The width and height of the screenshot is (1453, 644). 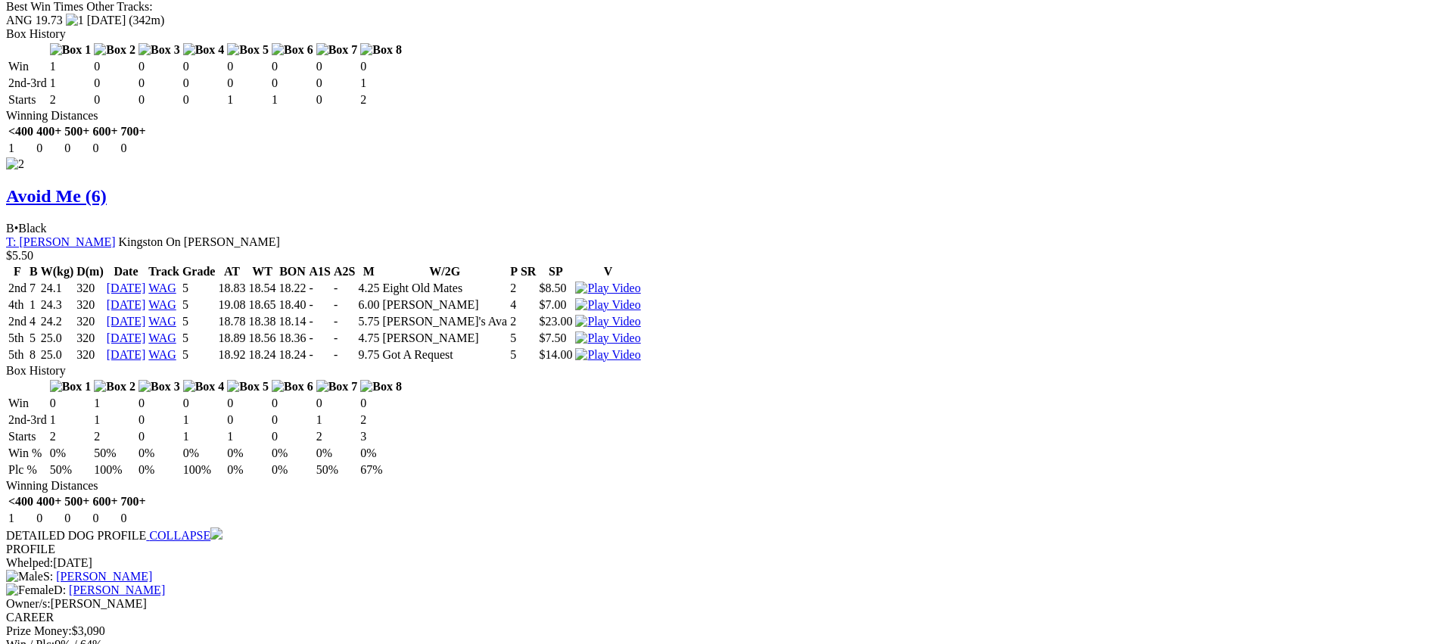 What do you see at coordinates (104, 502) in the screenshot?
I see `th: 600+` at bounding box center [104, 502].